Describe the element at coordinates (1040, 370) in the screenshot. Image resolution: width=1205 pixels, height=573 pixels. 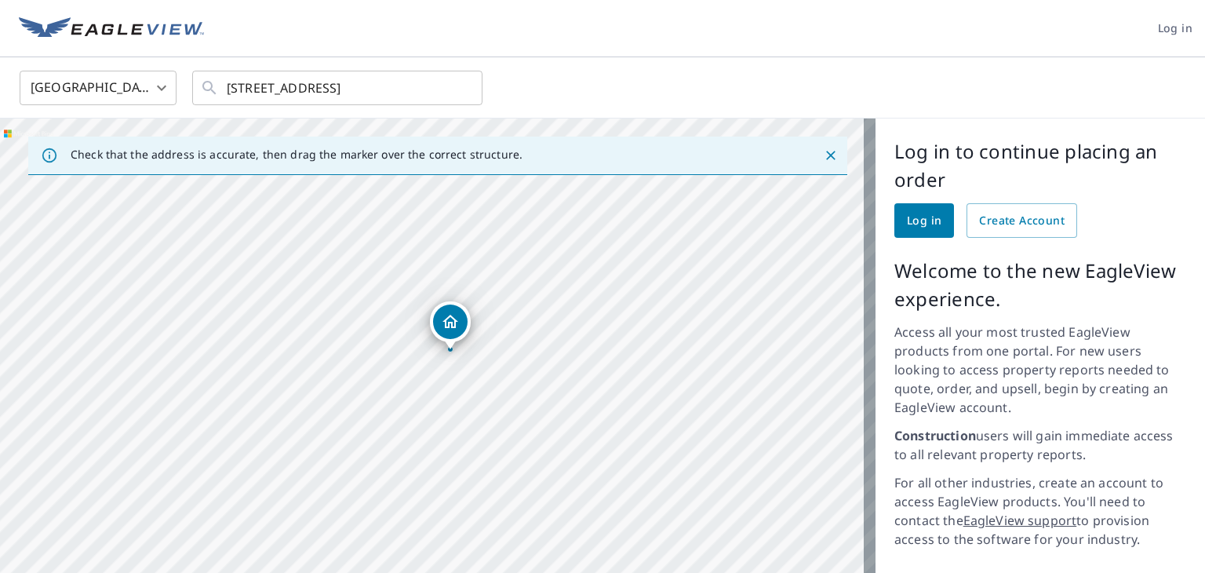
I see `p: Access all your most trusted EagleView products from one portal. For new users looking to access ...` at that location.